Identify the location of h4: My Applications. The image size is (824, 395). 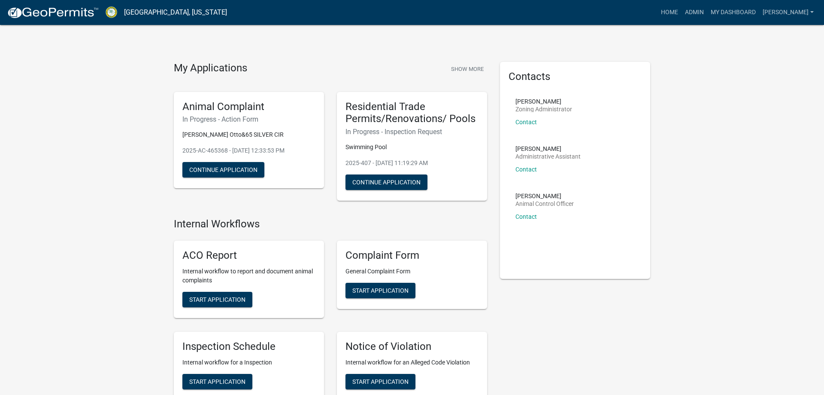
(210, 68).